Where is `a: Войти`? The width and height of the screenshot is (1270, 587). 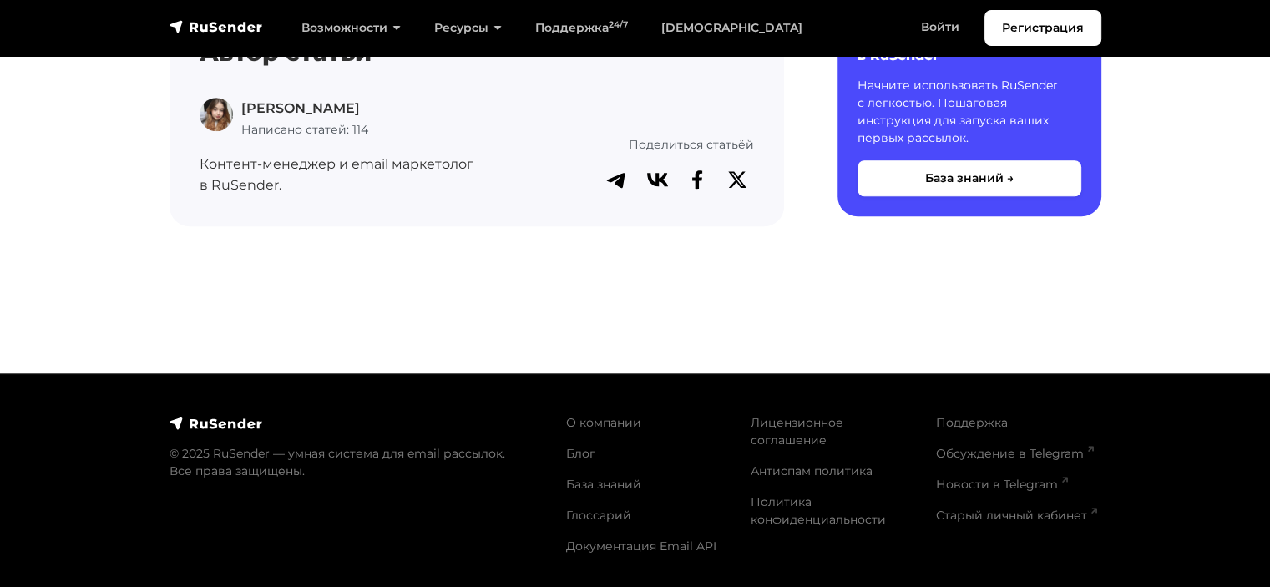
a: Войти is located at coordinates (940, 27).